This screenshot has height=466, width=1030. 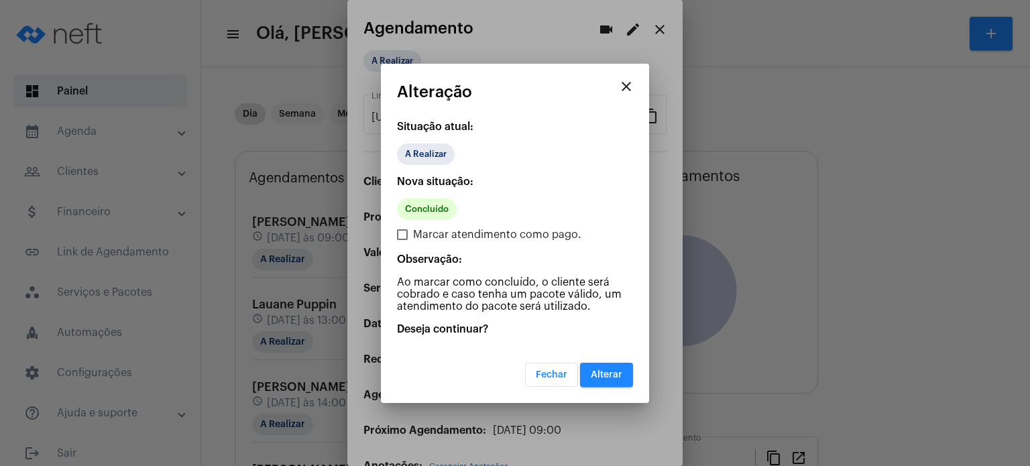 I want to click on mat-icon: close, so click(x=626, y=86).